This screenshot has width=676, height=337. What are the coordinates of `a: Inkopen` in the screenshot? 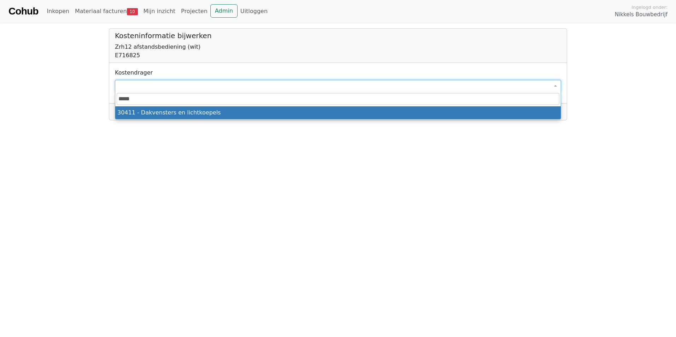 It's located at (58, 11).